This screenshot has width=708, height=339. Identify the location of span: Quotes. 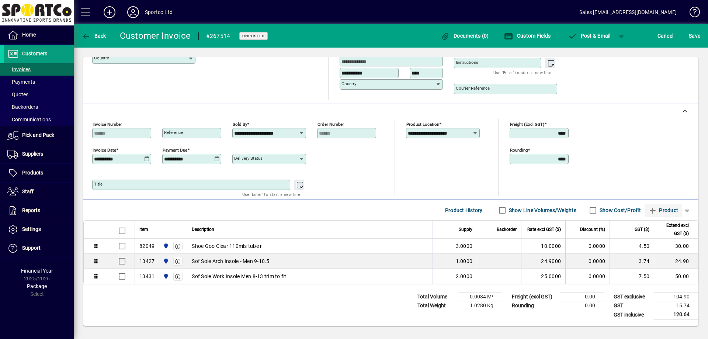
(18, 94).